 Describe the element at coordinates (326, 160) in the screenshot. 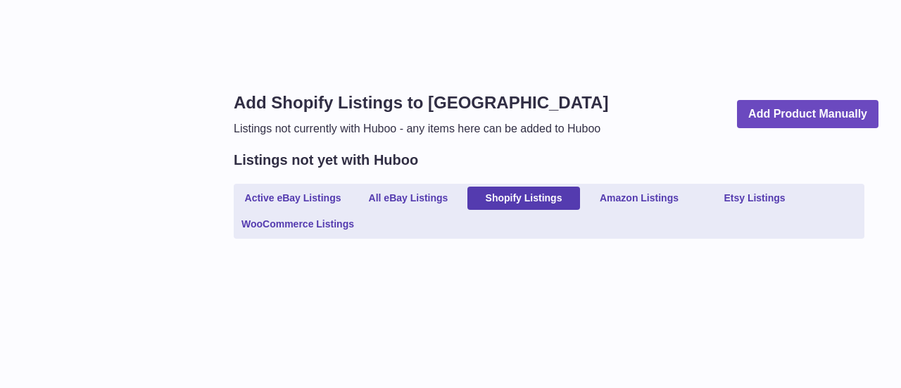

I see `h2: Listings not yet with Huboo` at that location.